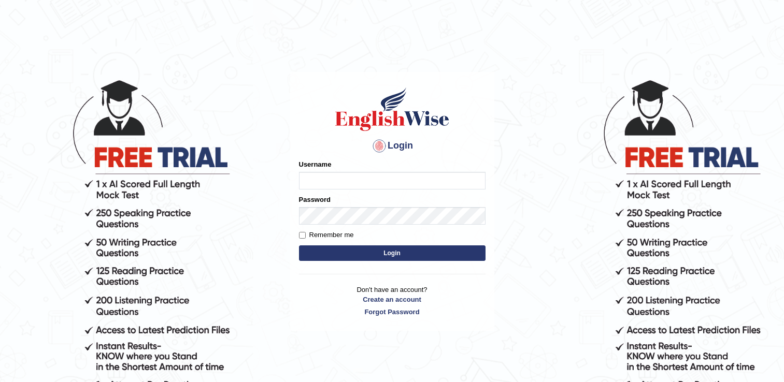 This screenshot has height=382, width=784. I want to click on button: Login, so click(392, 253).